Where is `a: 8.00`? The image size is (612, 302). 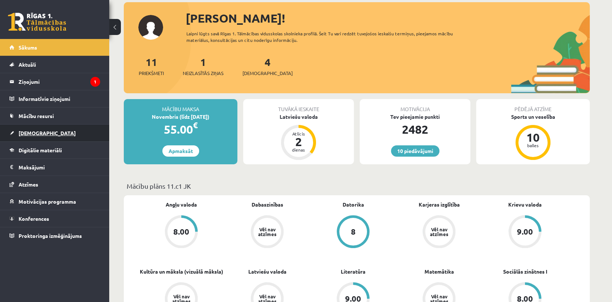
a: 8.00 is located at coordinates (181, 232).